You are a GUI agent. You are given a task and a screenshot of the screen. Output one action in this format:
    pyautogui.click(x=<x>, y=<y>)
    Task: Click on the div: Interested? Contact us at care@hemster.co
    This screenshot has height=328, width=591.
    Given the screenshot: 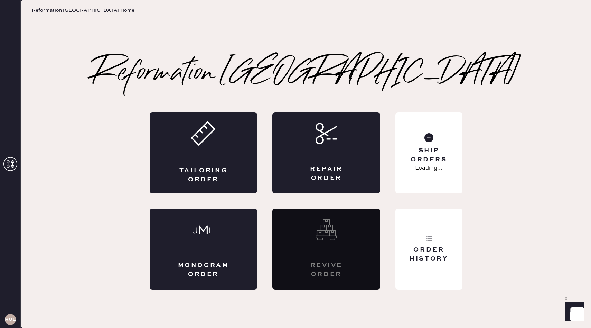 What is the action you would take?
    pyautogui.click(x=326, y=249)
    